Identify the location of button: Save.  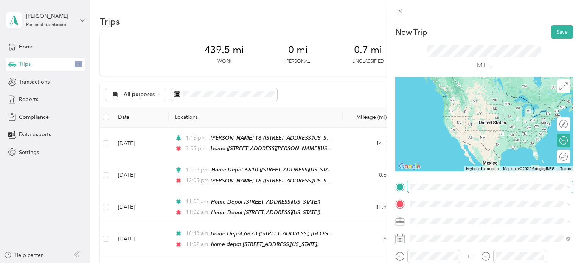
(562, 32).